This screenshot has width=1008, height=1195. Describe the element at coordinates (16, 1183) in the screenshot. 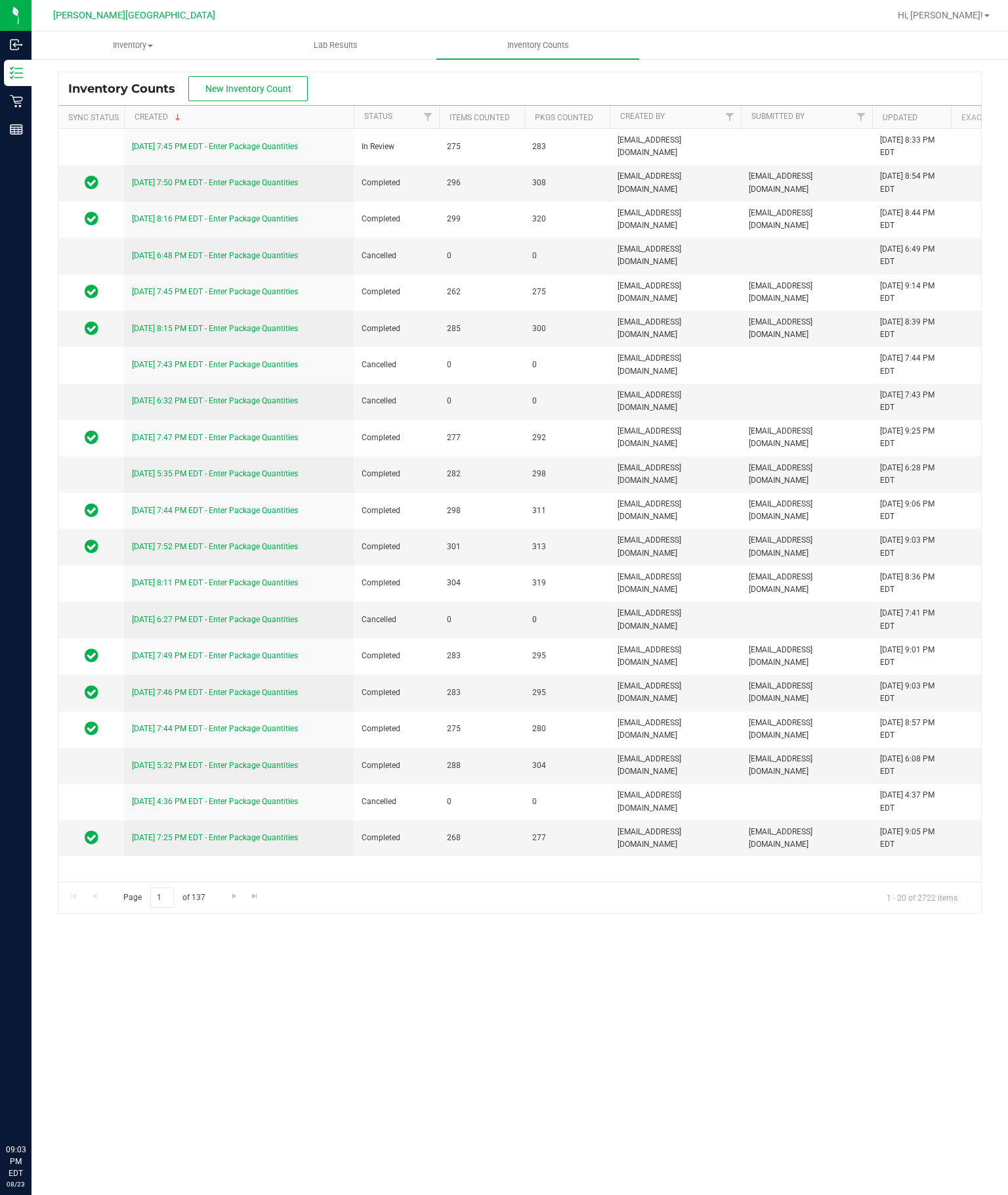

I see `p: 08/23` at that location.